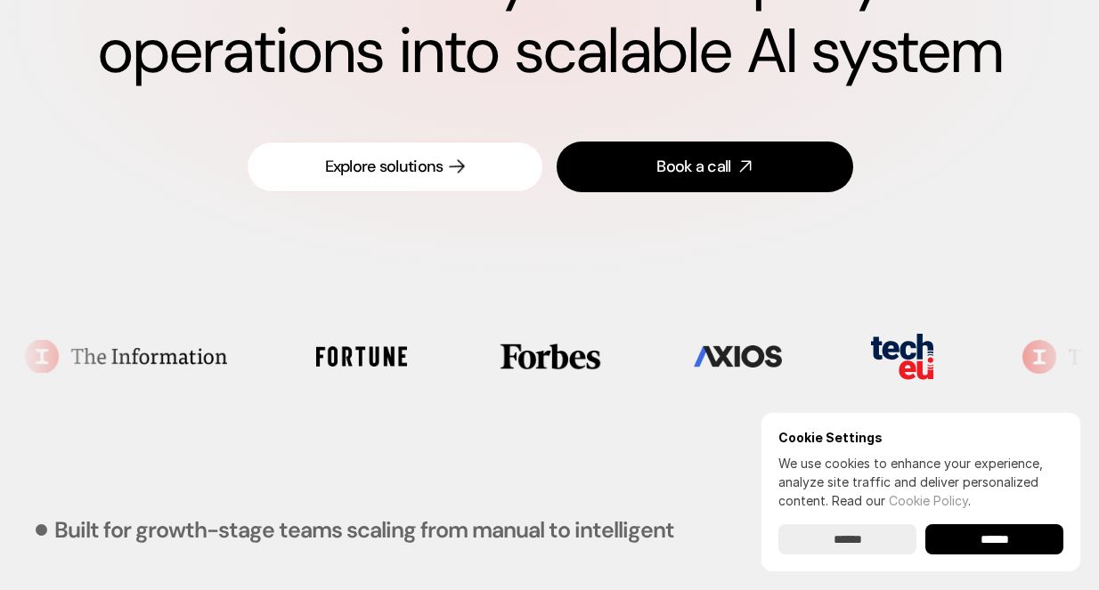 Image resolution: width=1099 pixels, height=590 pixels. I want to click on span: Read our ., so click(901, 500).